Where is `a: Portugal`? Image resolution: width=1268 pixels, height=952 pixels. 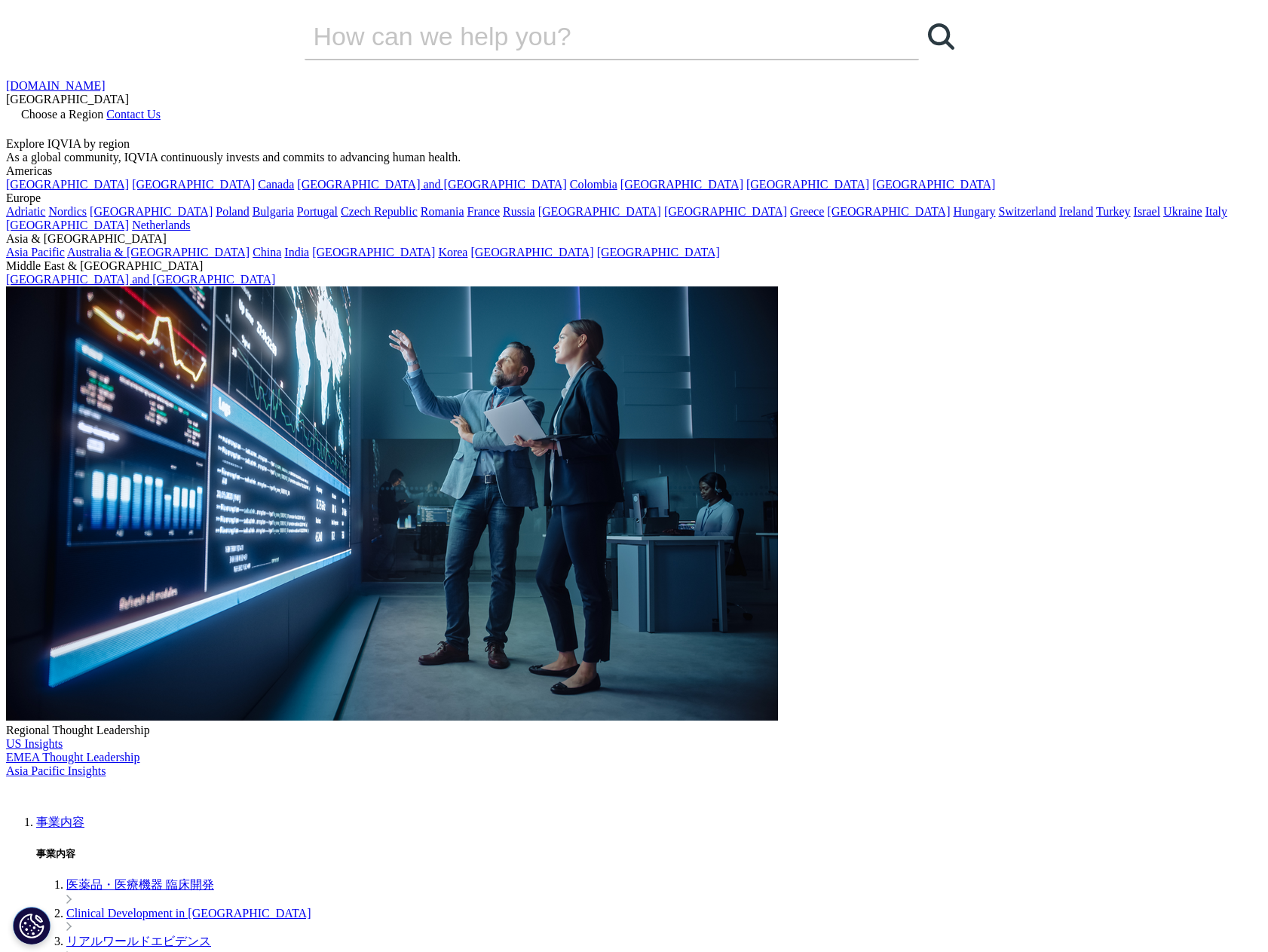 a: Portugal is located at coordinates (317, 211).